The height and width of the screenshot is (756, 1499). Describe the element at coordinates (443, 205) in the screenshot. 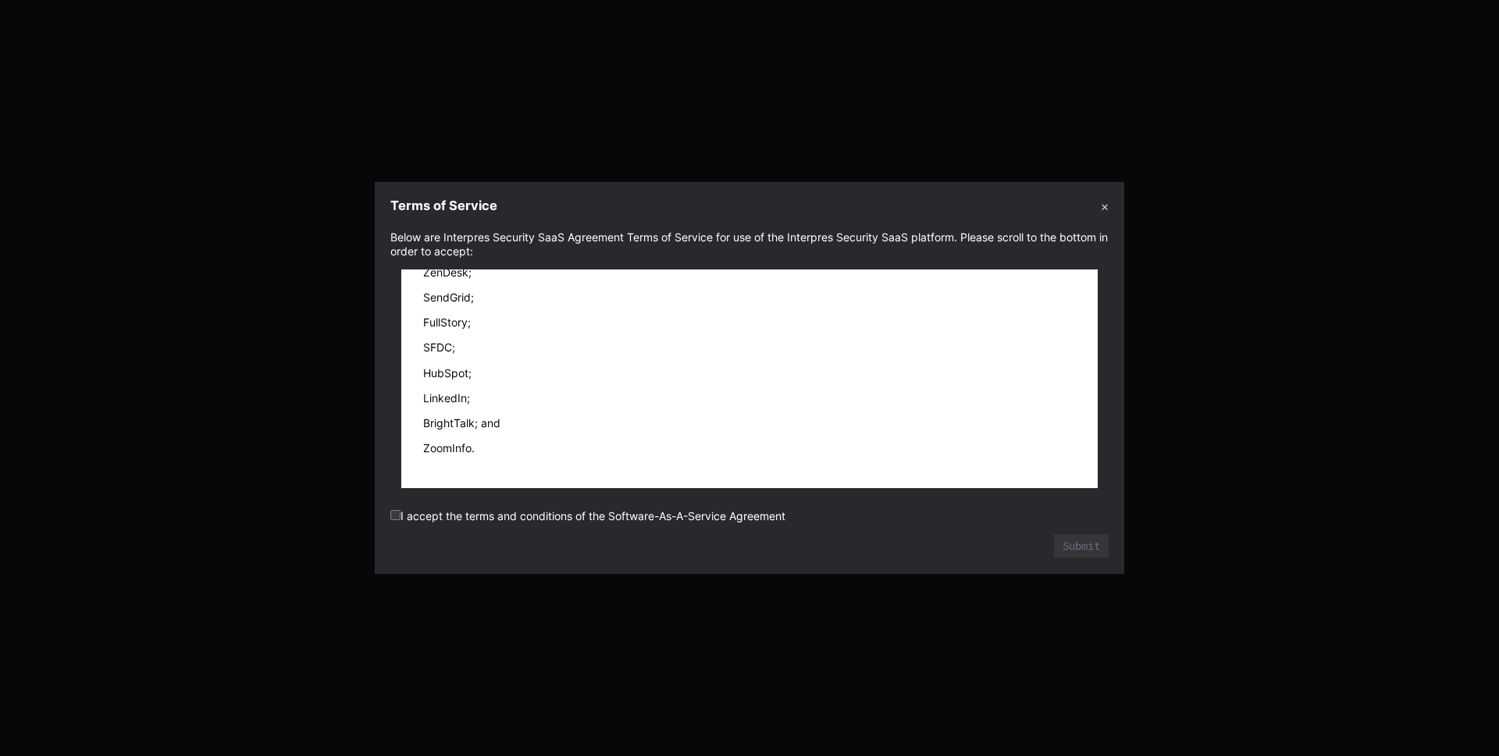

I see `h3: Terms of Service` at that location.